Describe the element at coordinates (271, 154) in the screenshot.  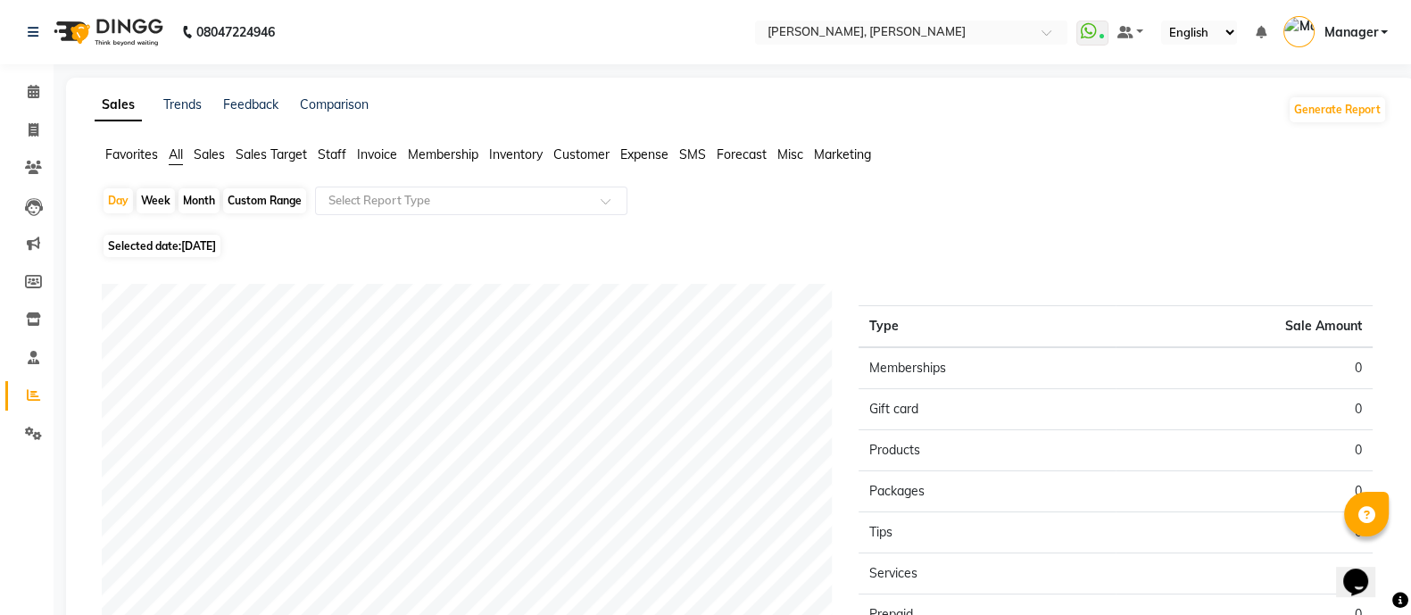
I see `span: Sales Target` at that location.